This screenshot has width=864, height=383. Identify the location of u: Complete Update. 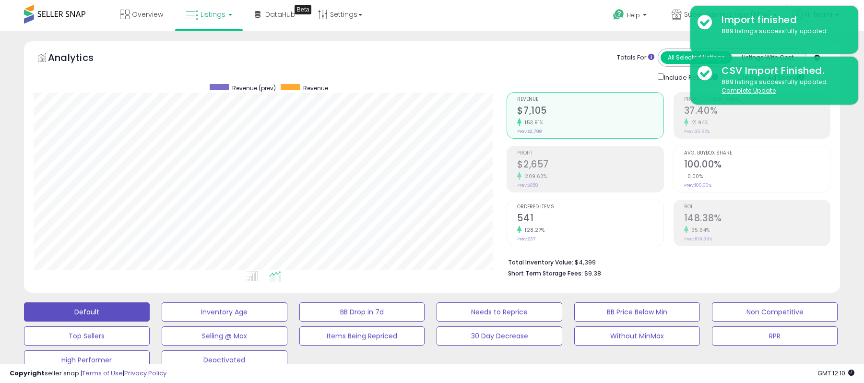
(748, 90).